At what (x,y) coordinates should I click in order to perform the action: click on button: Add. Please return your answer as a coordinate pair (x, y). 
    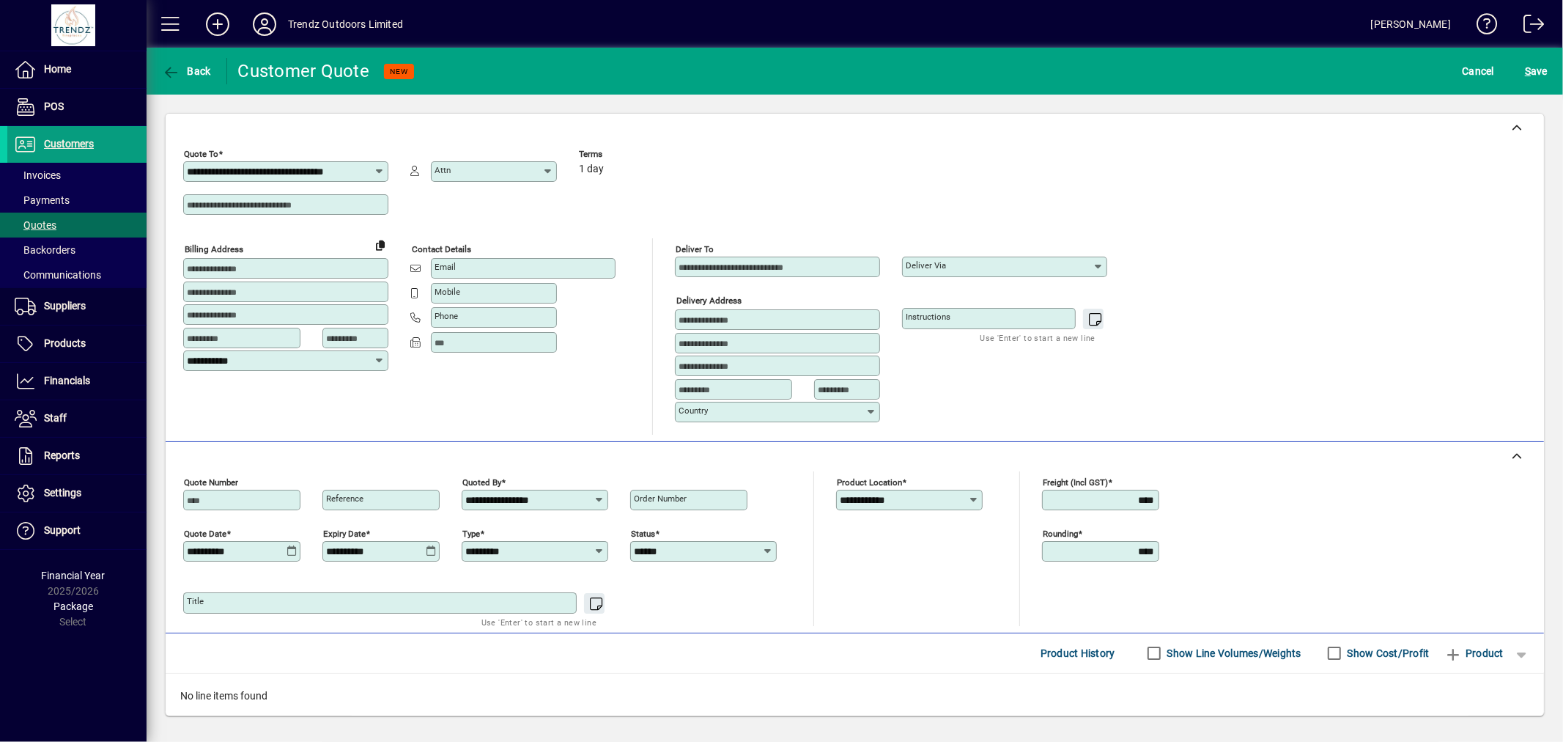
    Looking at the image, I should click on (218, 24).